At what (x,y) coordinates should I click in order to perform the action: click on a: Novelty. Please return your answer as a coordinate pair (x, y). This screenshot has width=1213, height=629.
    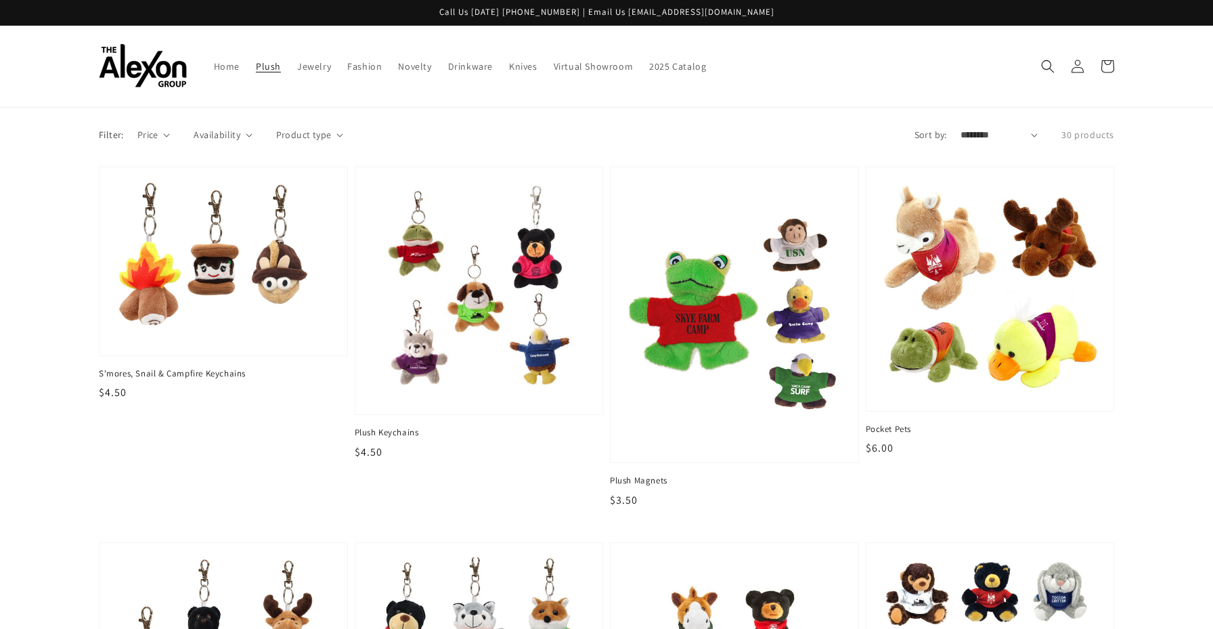
    Looking at the image, I should click on (414, 66).